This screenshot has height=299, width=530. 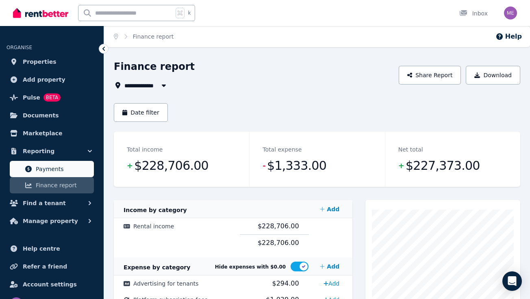 I want to click on span: Marketplace, so click(x=42, y=133).